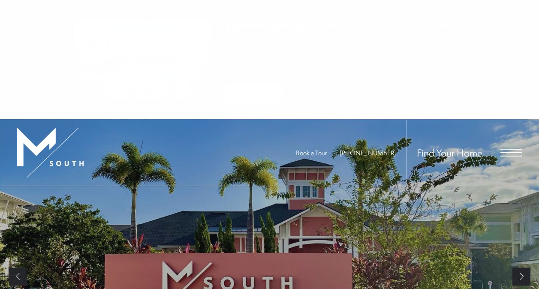 This screenshot has height=289, width=539. Describe the element at coordinates (345, 71) in the screenshot. I see `div: Restrictions Apply!` at that location.